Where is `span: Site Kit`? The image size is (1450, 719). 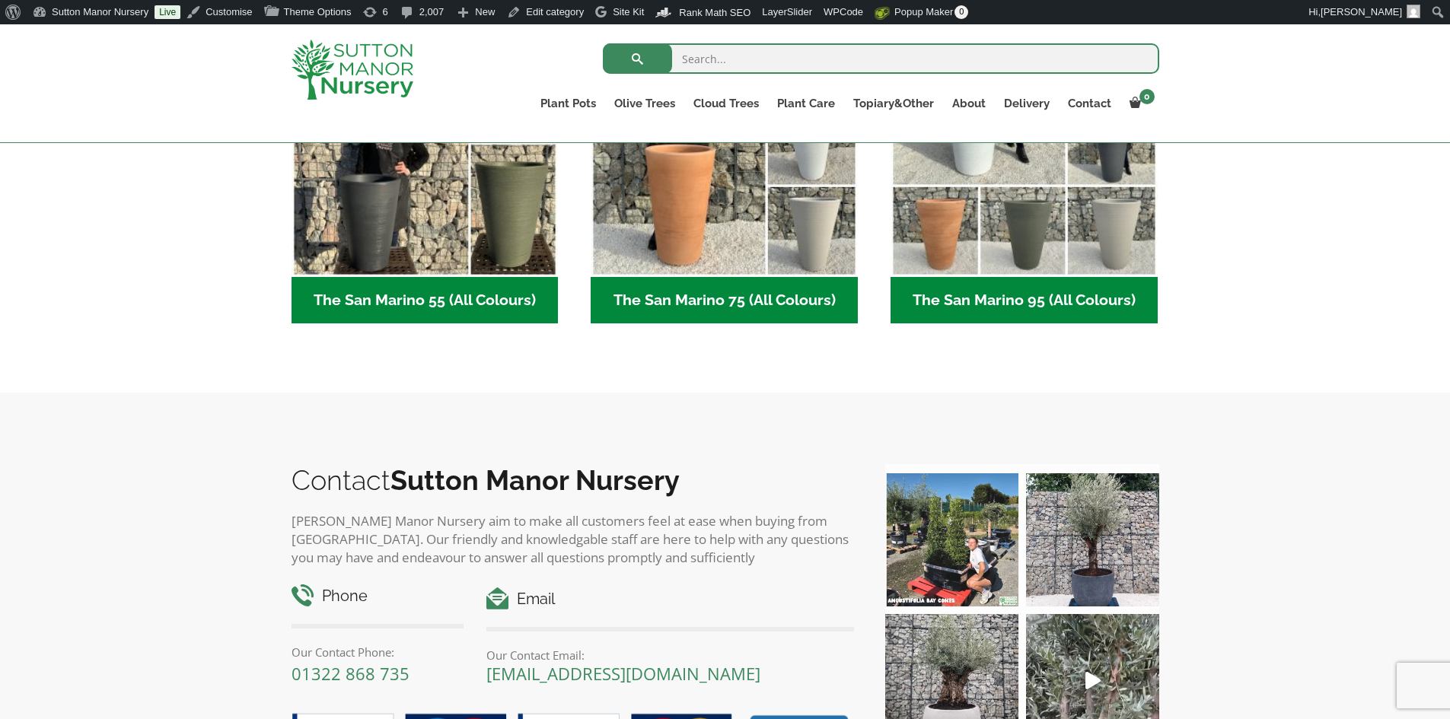
span: Site Kit is located at coordinates (628, 11).